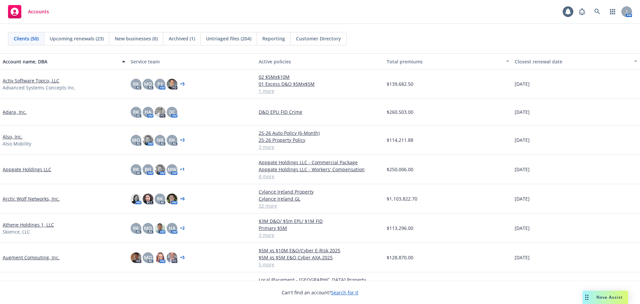 This screenshot has height=304, width=640. I want to click on a: Appgate Holdings LLC, so click(27, 169).